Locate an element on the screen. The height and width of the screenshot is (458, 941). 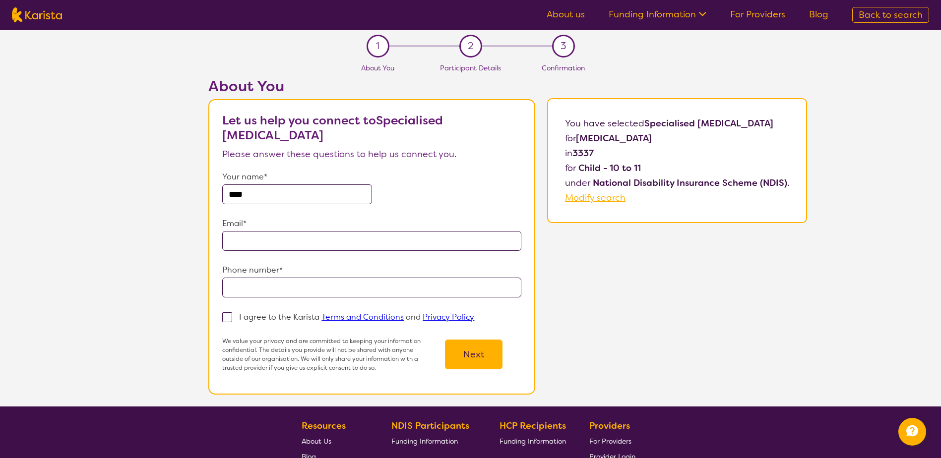
button: Channel Menu is located at coordinates (912, 432).